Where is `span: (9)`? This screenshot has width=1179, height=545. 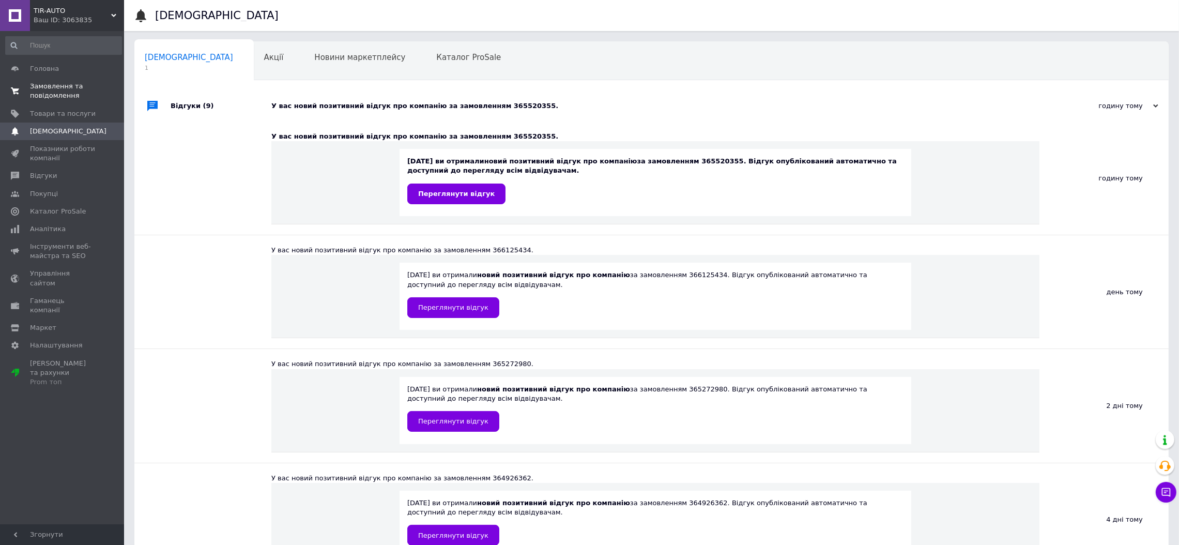 span: (9) is located at coordinates (208, 105).